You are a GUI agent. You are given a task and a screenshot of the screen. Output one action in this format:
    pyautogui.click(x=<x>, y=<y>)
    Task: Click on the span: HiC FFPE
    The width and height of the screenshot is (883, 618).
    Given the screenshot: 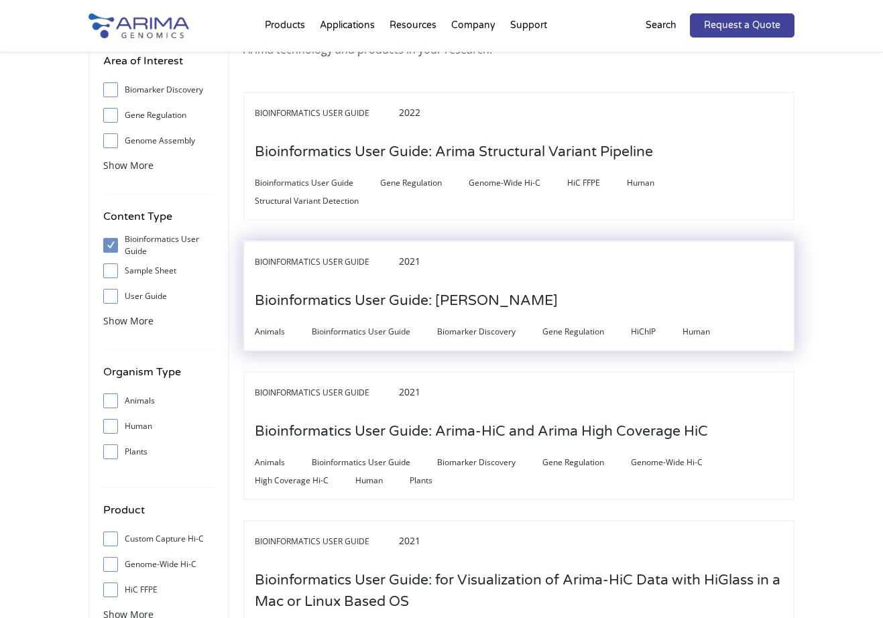 What is the action you would take?
    pyautogui.click(x=597, y=183)
    